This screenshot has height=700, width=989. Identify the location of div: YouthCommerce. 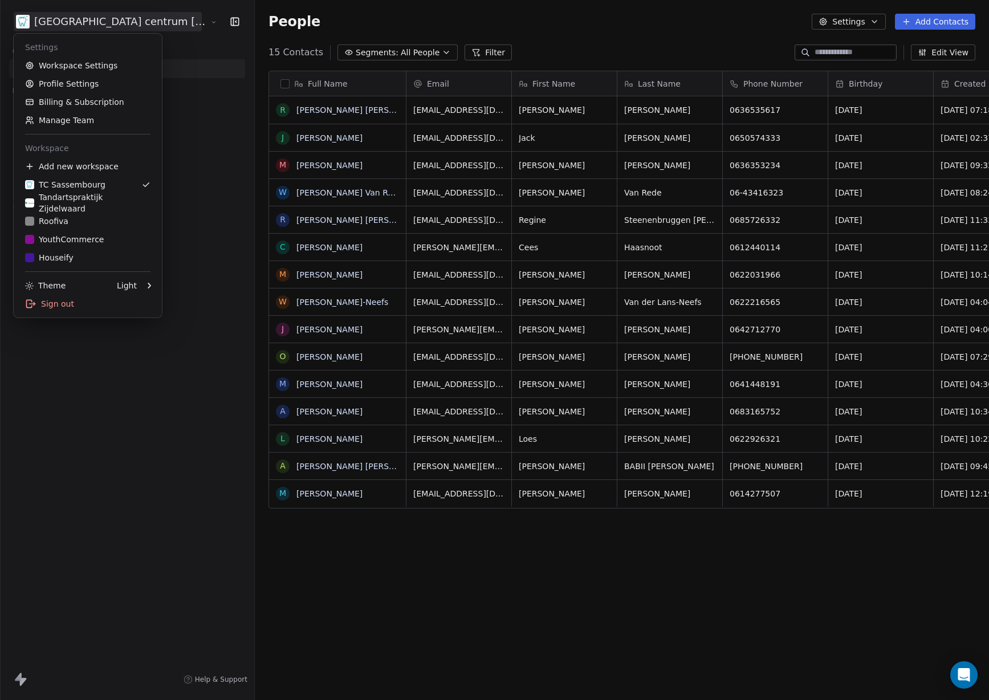
(64, 239).